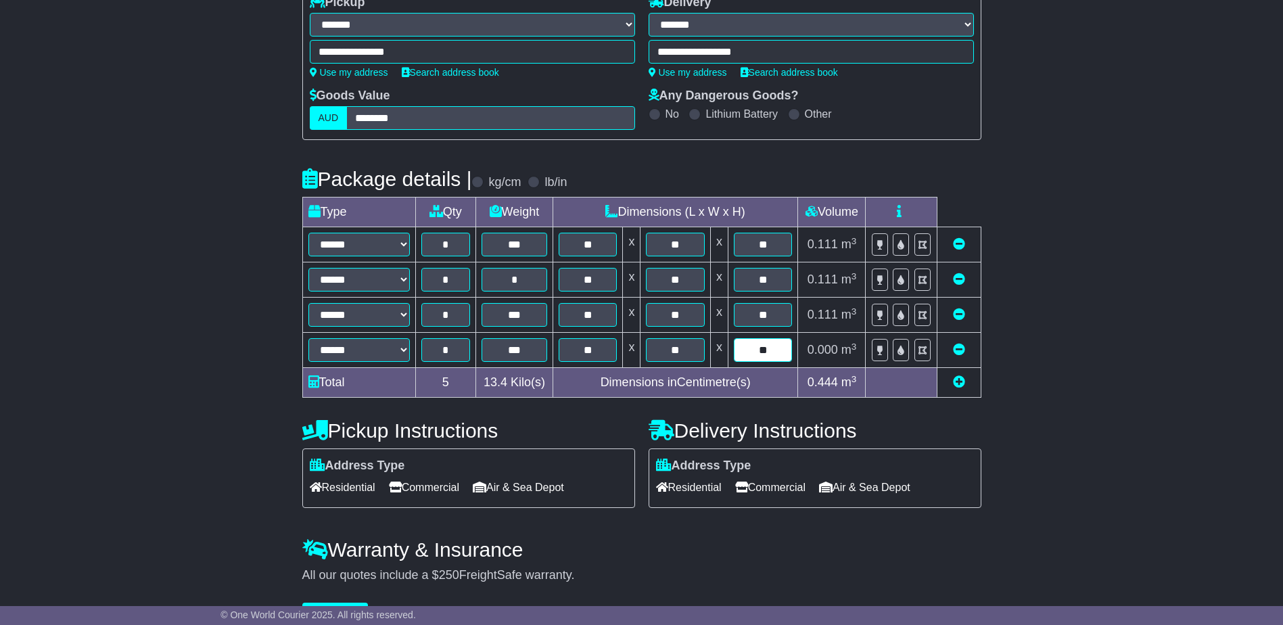  What do you see at coordinates (822, 382) in the screenshot?
I see `span: 0.444` at bounding box center [822, 382].